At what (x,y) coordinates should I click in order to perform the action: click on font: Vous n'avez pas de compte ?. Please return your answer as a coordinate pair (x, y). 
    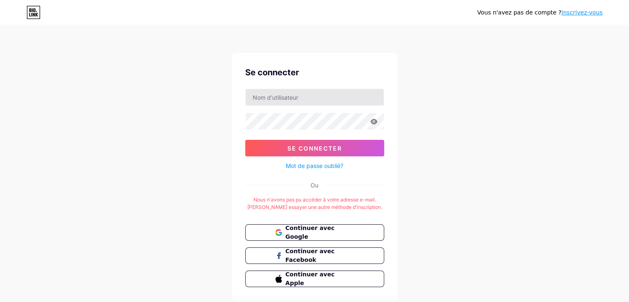
    Looking at the image, I should click on (519, 12).